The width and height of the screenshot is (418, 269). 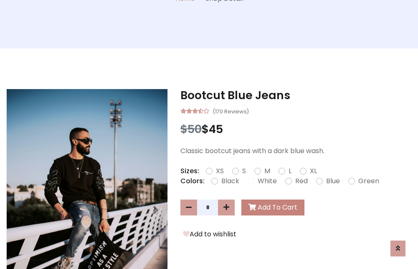 What do you see at coordinates (191, 129) in the screenshot?
I see `span: $50` at bounding box center [191, 129].